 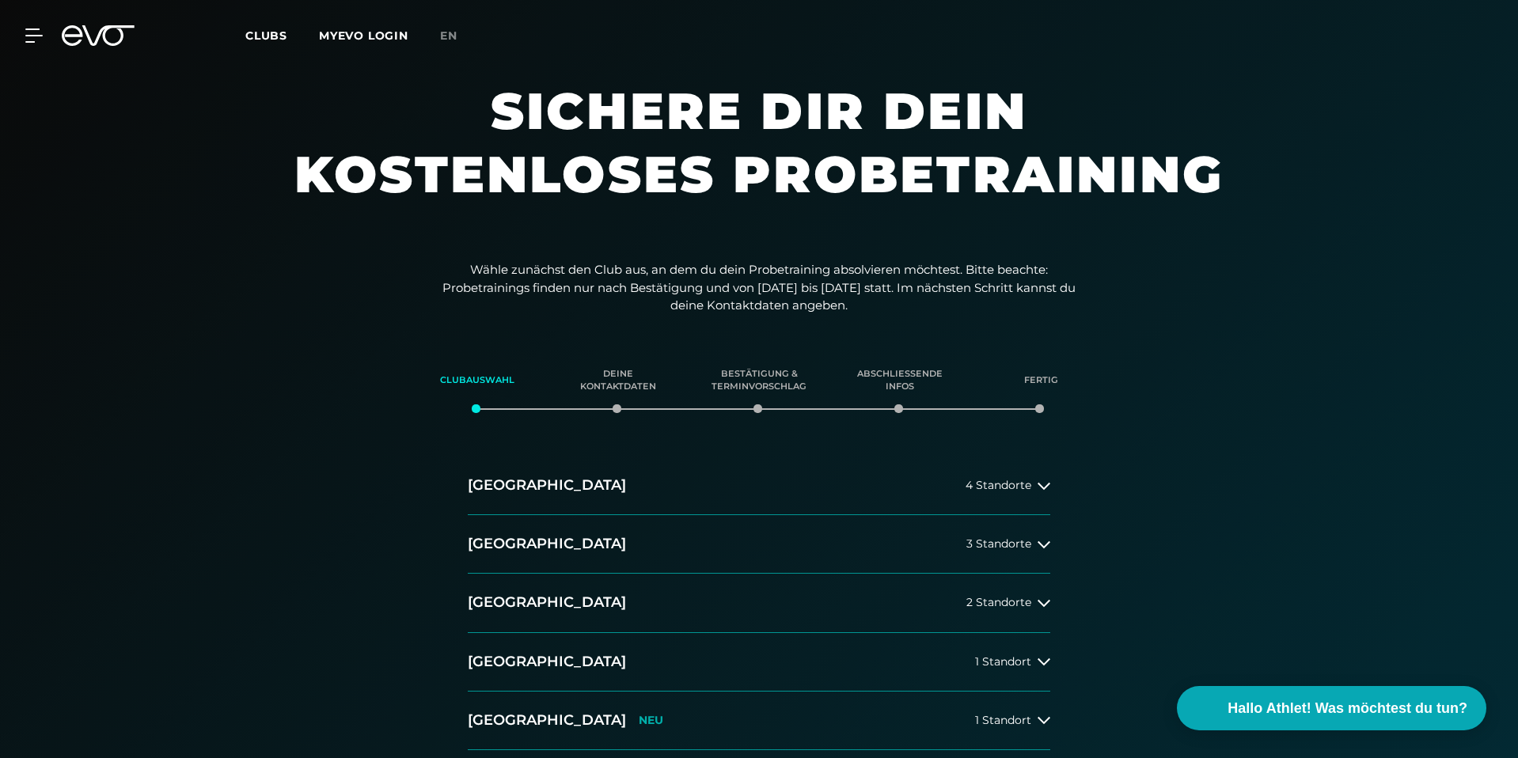 I want to click on div: Abschließende Infos, so click(x=900, y=381).